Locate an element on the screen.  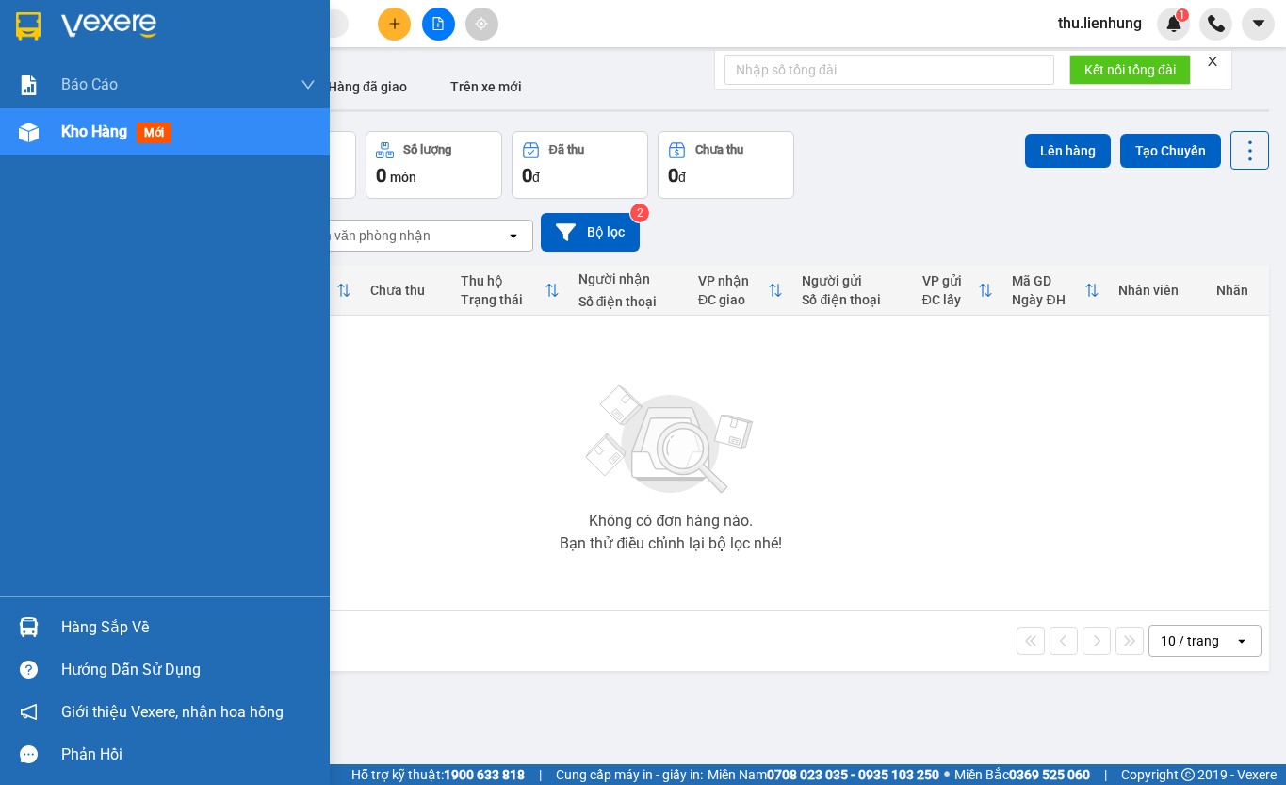
span: question-circle is located at coordinates (28, 669).